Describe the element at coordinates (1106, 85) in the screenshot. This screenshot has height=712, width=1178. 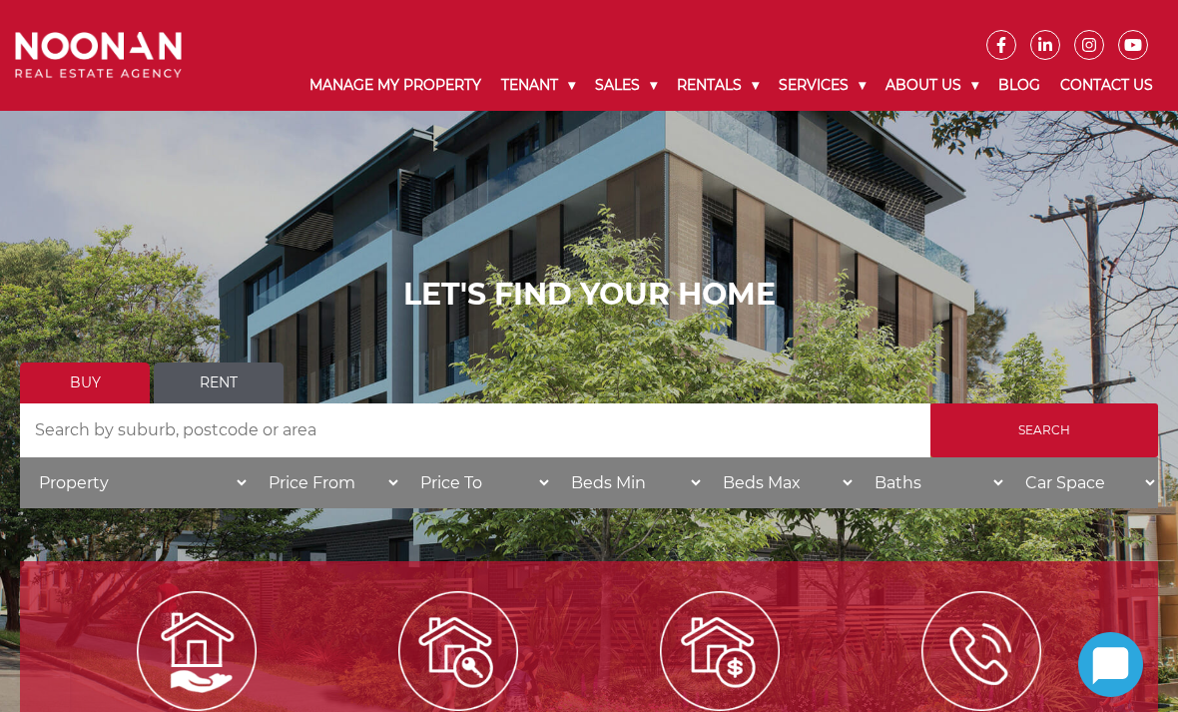
I see `a: Contact Us` at that location.